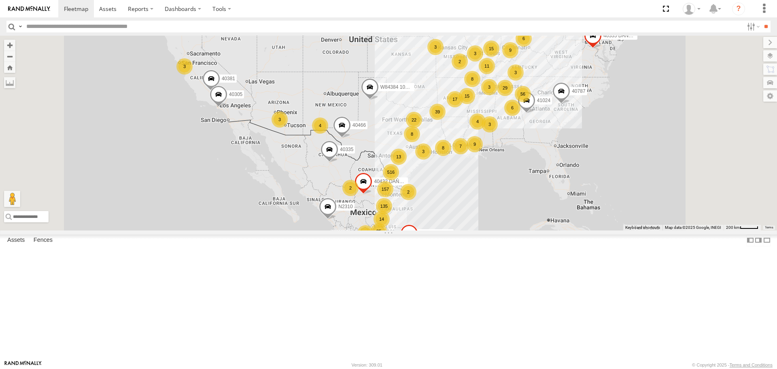 This screenshot has width=777, height=369. What do you see at coordinates (455, 99) in the screenshot?
I see `div: 17` at bounding box center [455, 99].